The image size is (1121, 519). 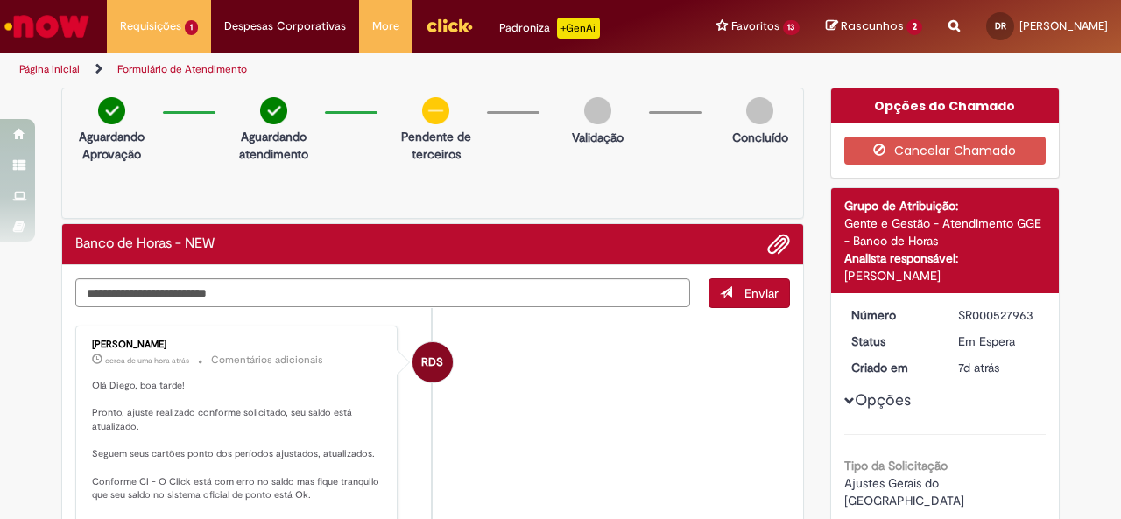 What do you see at coordinates (979, 368) in the screenshot?
I see `time: 22/08/2025 17:14:18` at bounding box center [979, 368].